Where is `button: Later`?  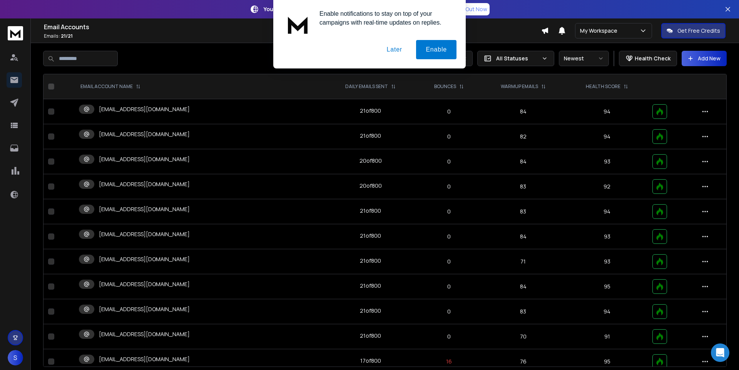
button: Later is located at coordinates (394, 50).